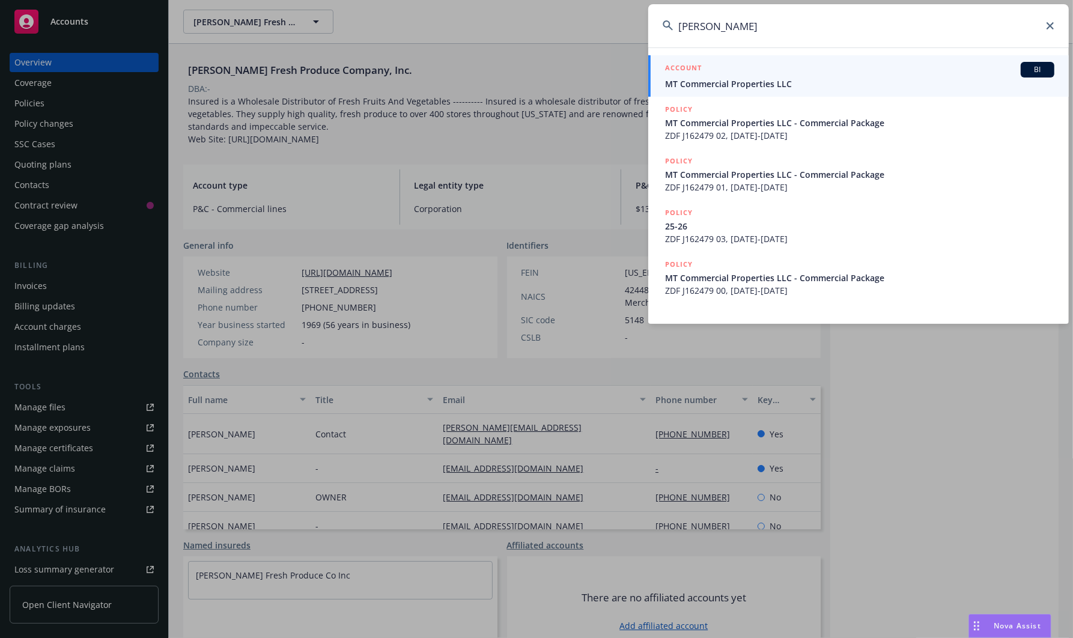 Image resolution: width=1073 pixels, height=638 pixels. I want to click on span: 25-26, so click(859, 226).